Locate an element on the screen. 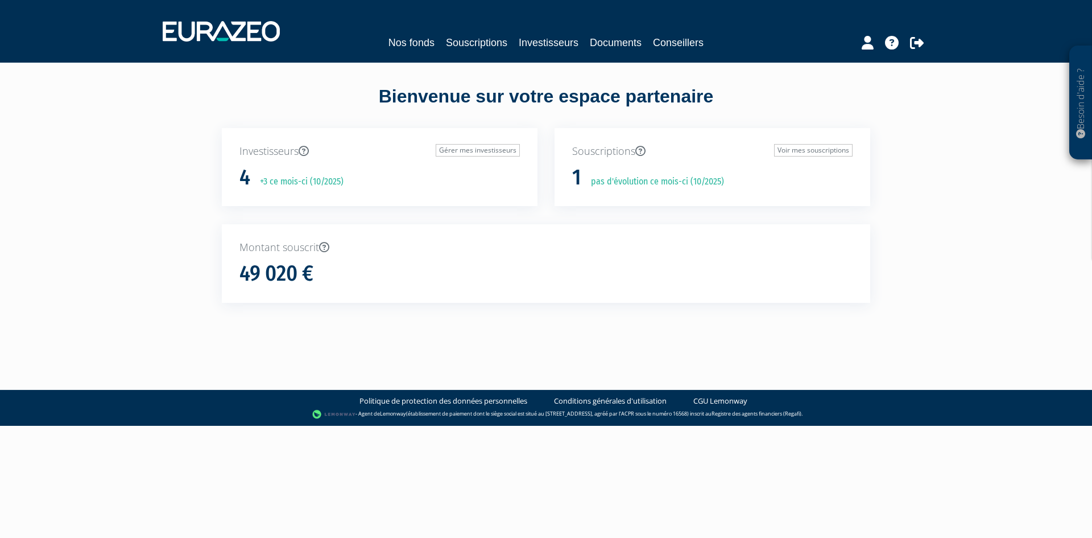 The image size is (1092, 538). a: Nos fonds is located at coordinates (411, 43).